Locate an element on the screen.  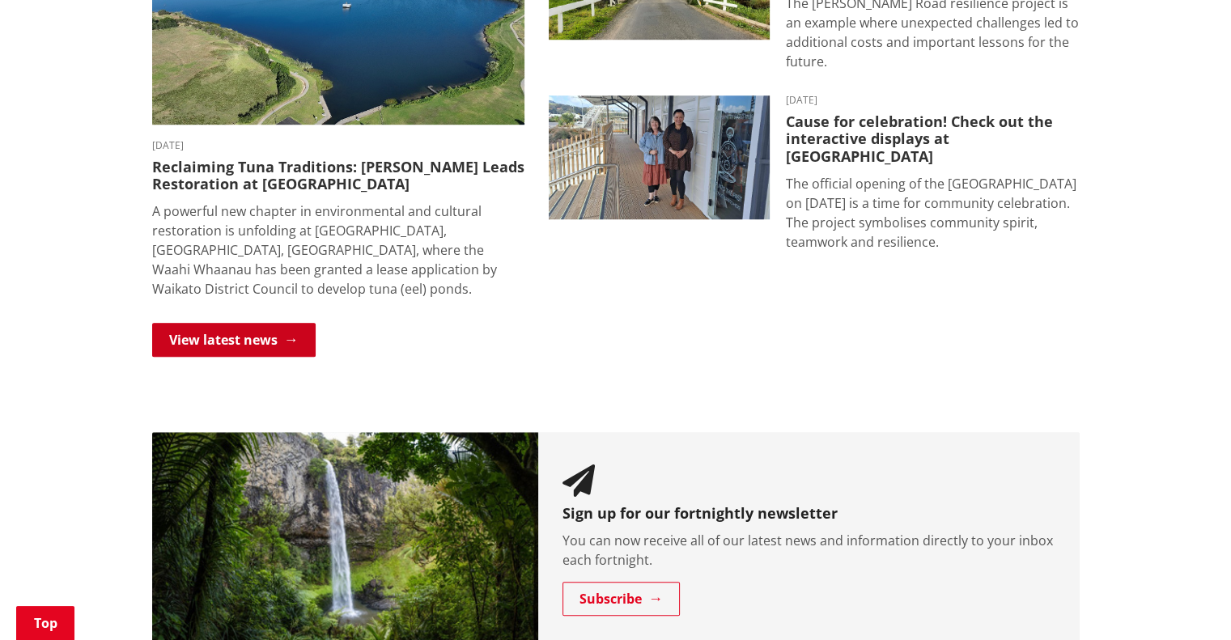
img: Huntly Museum - Debra Kane and Kristy Wilson is located at coordinates (659, 158).